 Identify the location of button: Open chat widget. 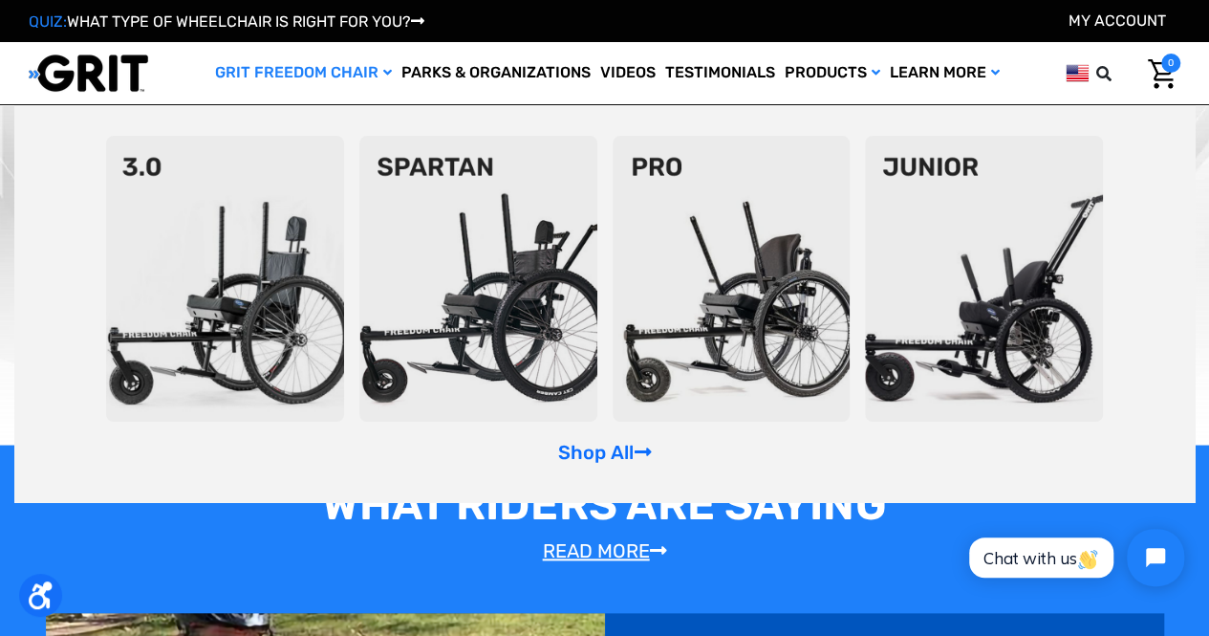
(207, 45).